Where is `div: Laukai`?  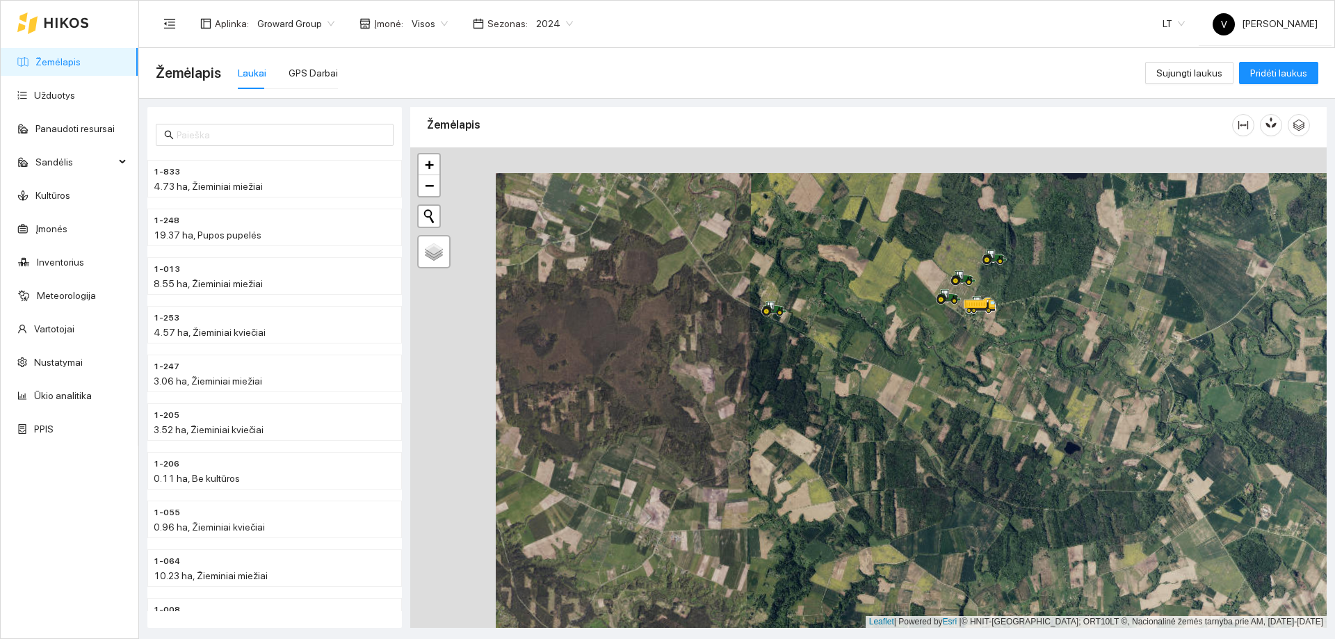
div: Laukai is located at coordinates (252, 73).